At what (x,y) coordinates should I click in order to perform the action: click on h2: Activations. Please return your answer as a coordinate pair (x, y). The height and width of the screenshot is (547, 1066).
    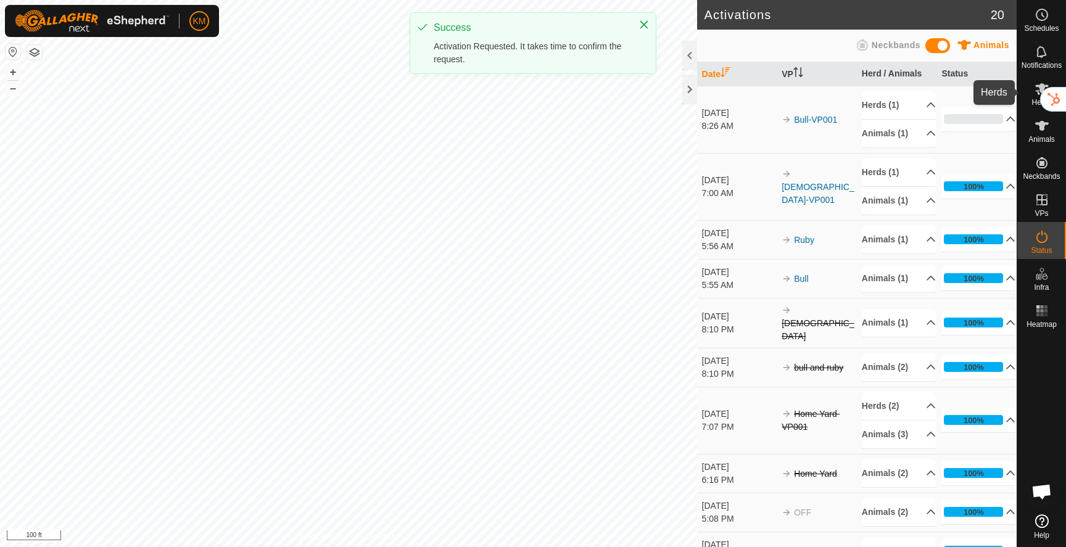
    Looking at the image, I should click on (848, 15).